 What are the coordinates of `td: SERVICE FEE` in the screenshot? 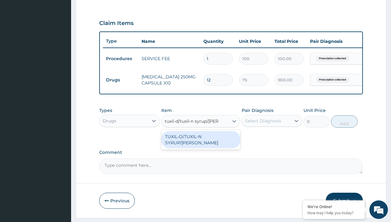 It's located at (169, 59).